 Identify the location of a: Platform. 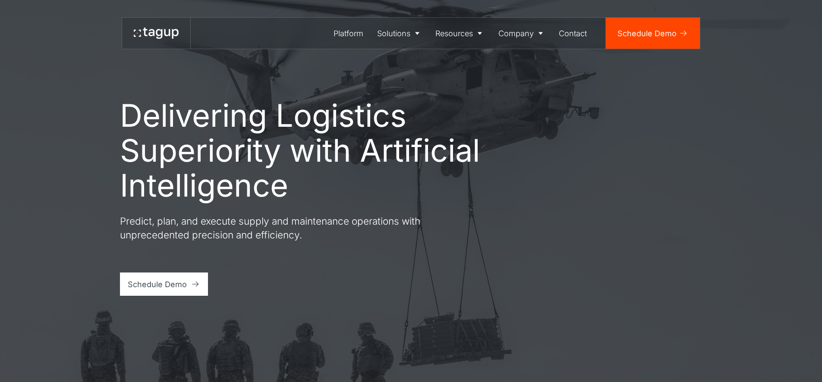
(348, 33).